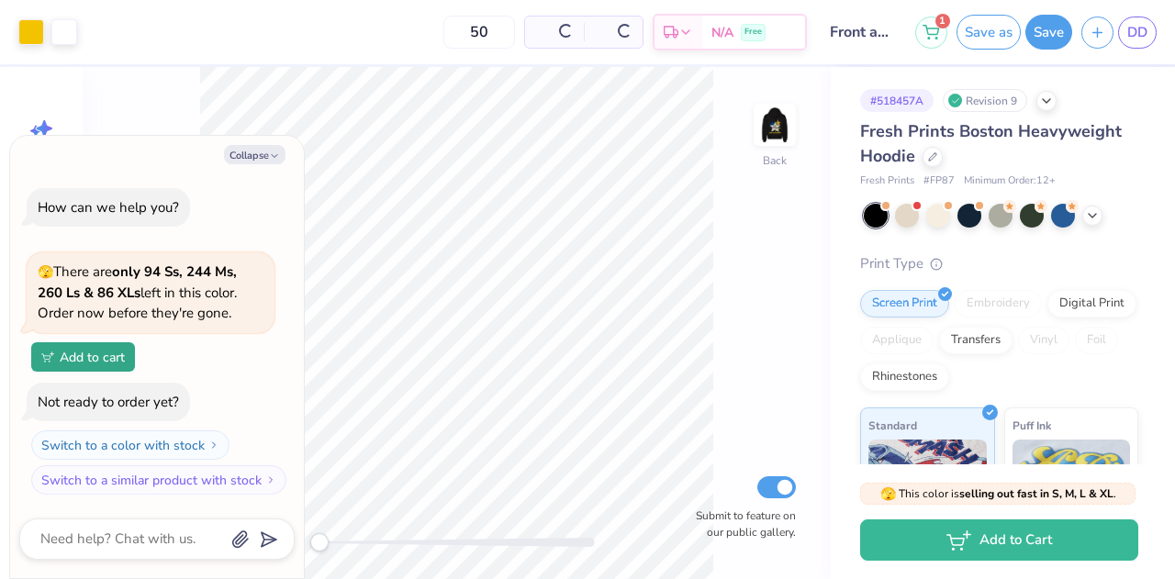  I want to click on div: Vinyl, so click(1044, 341).